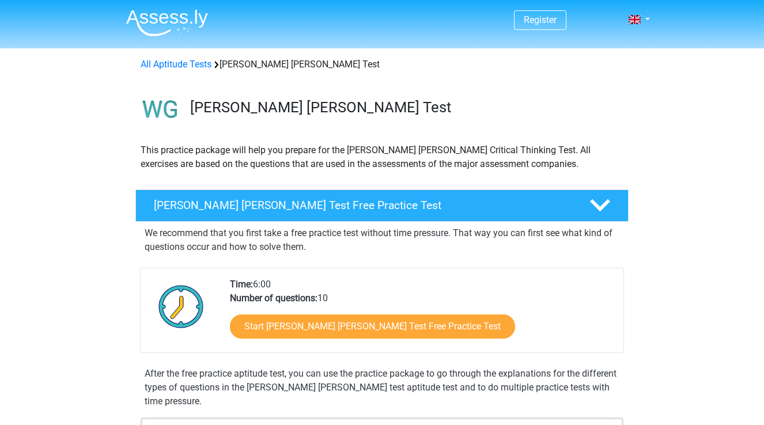 The height and width of the screenshot is (425, 764). What do you see at coordinates (382, 240) in the screenshot?
I see `p: We recommend that you first take a free practice test without time pressure. That way you can fir...` at bounding box center [382, 240].